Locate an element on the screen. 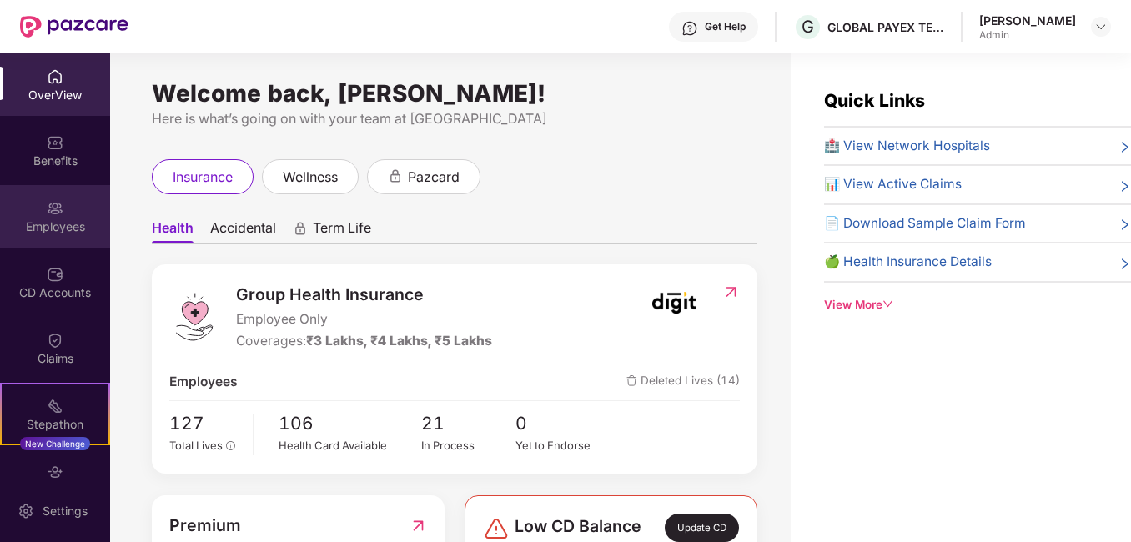 This screenshot has height=542, width=1131. span: Total Lives is located at coordinates (196, 445).